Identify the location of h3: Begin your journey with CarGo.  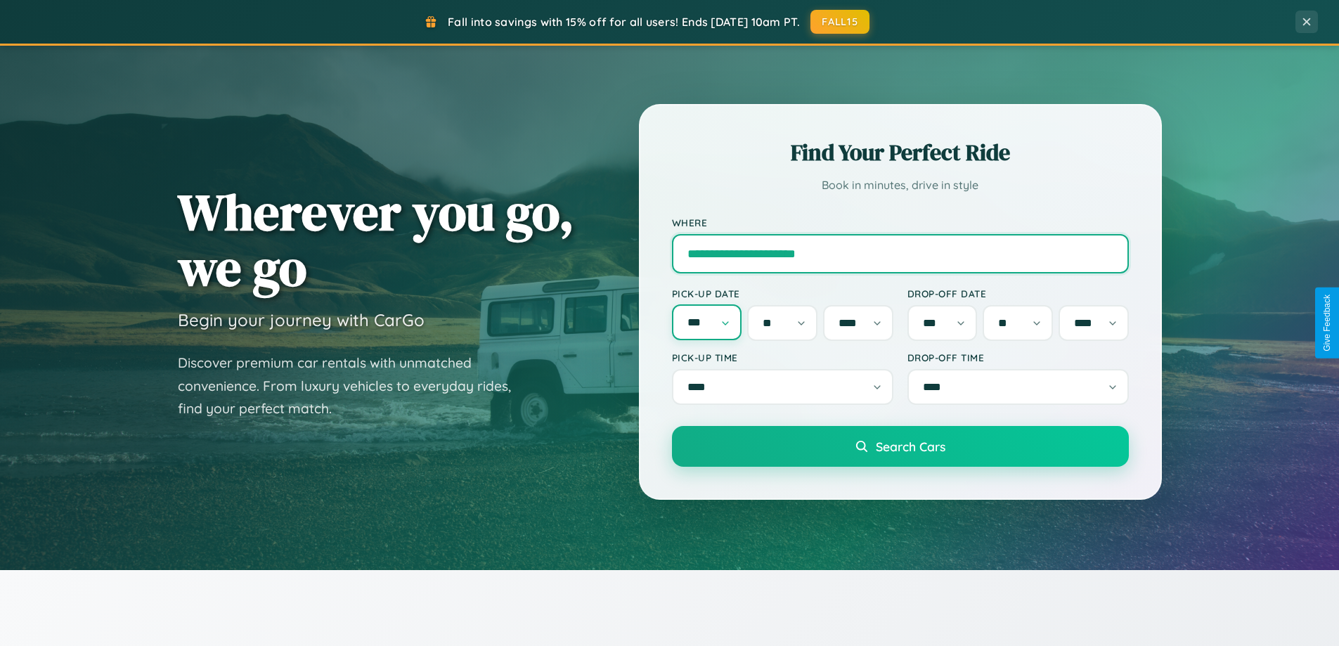
(301, 320).